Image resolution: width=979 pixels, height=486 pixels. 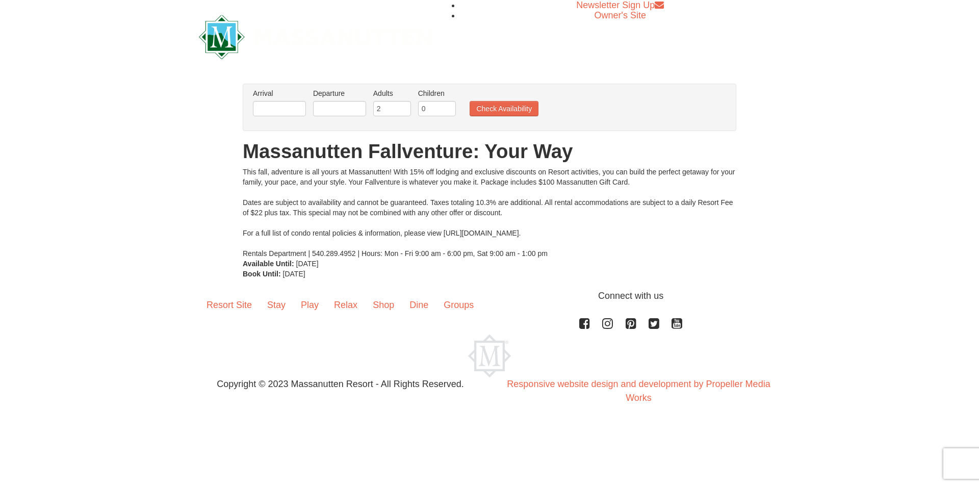 What do you see at coordinates (489, 213) in the screenshot?
I see `div: This fall, adventure is all yours at Massanutten! With 15% off lodging and exclusive discounts on...` at bounding box center [489, 213].